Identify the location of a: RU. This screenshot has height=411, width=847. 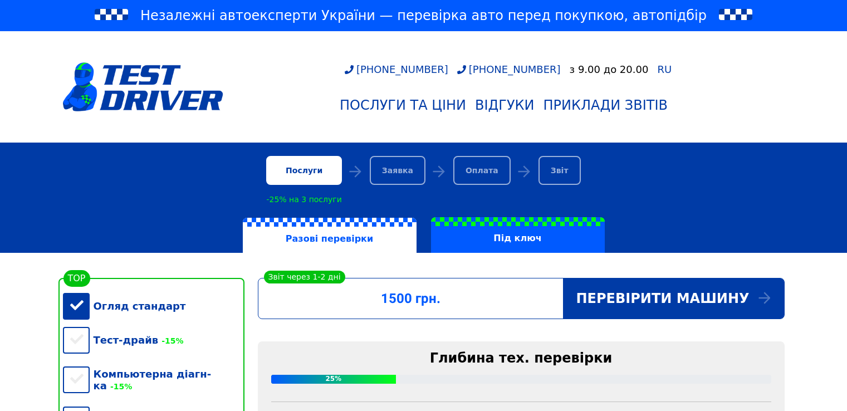
(665, 70).